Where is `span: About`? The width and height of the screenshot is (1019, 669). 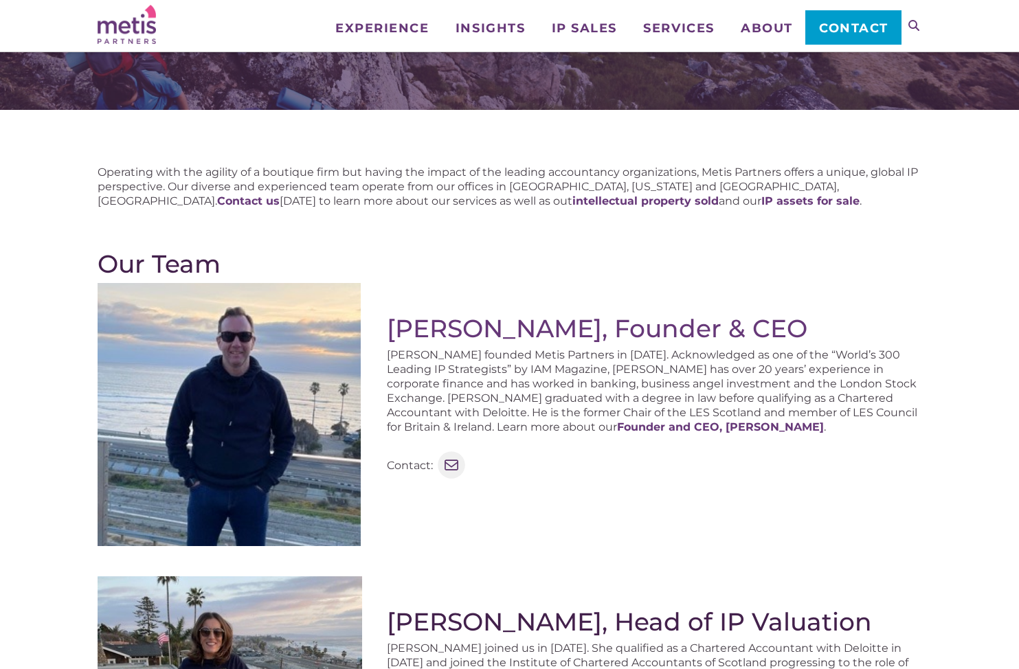
span: About is located at coordinates (767, 28).